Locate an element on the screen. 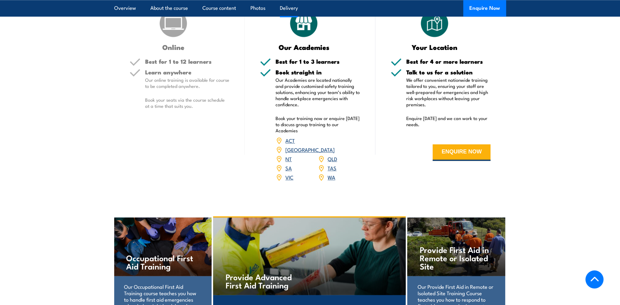 The width and height of the screenshot is (620, 305). h5: Learn anywhere is located at coordinates (187, 72).